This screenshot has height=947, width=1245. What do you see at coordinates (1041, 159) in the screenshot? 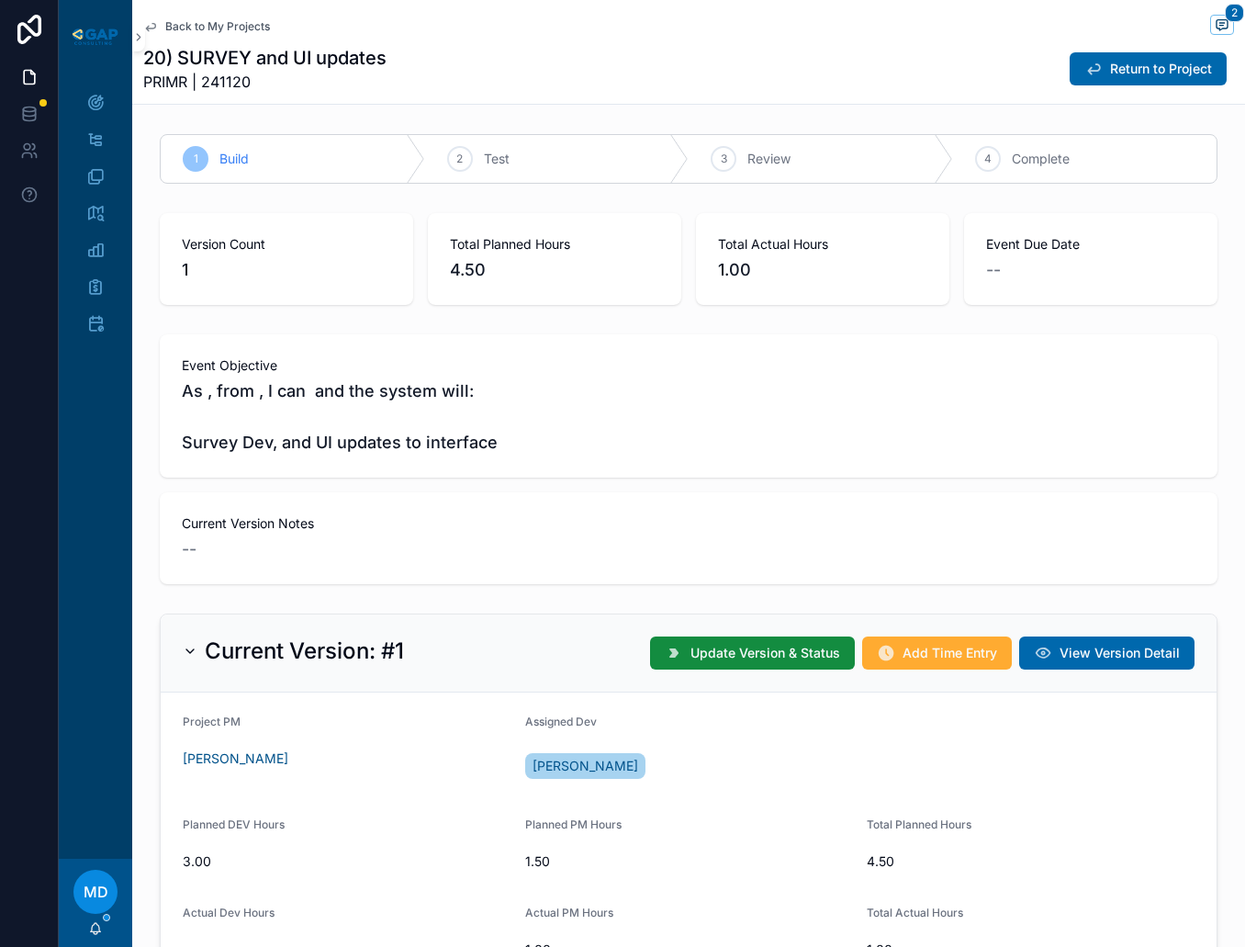
I see `span: Complete` at bounding box center [1041, 159].